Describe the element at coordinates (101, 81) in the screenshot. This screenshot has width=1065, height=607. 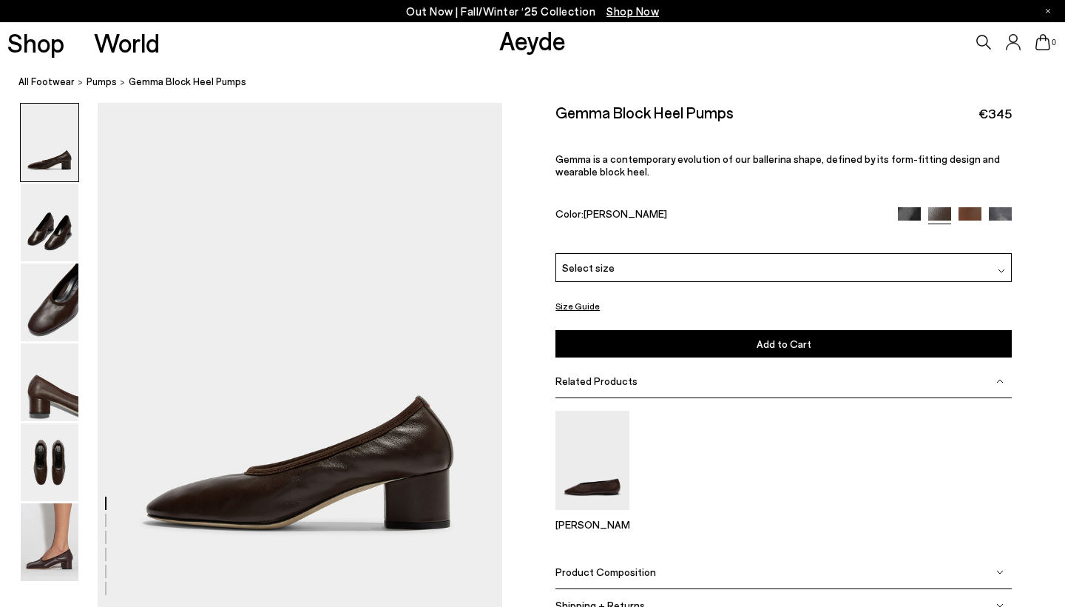
I see `a: pumps` at that location.